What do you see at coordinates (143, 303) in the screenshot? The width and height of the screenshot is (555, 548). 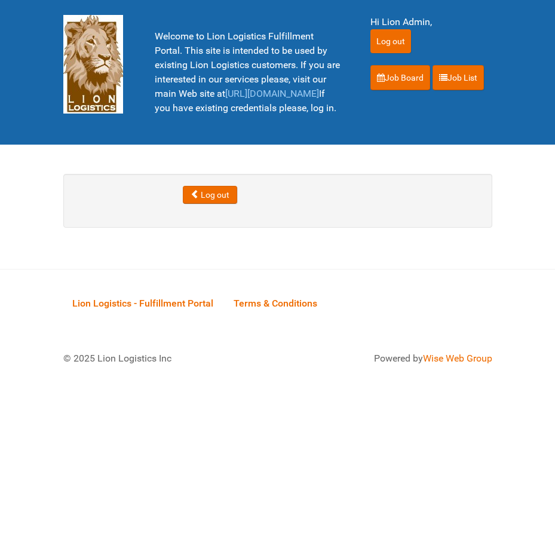 I see `span: Lion Logistics - Fulfillment Portal` at bounding box center [143, 303].